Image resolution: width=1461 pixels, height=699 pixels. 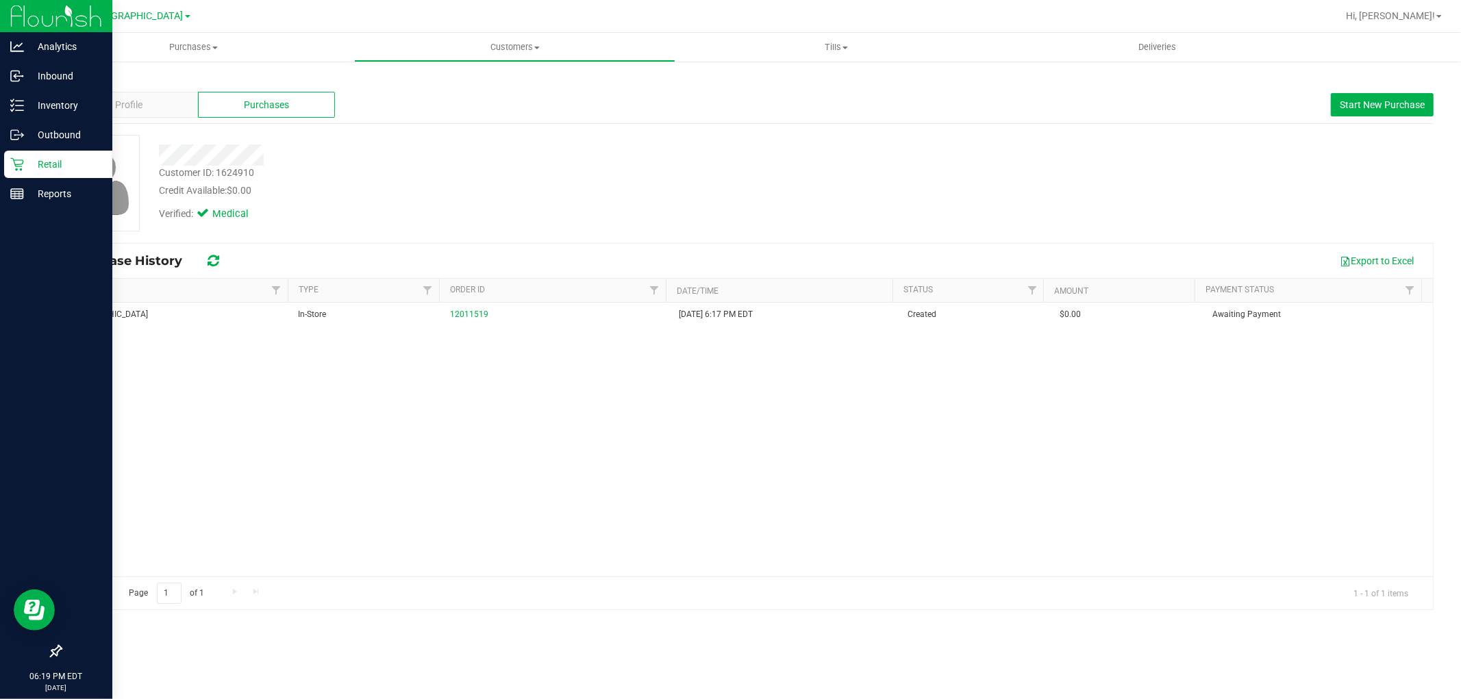 I want to click on p: Analytics, so click(x=65, y=47).